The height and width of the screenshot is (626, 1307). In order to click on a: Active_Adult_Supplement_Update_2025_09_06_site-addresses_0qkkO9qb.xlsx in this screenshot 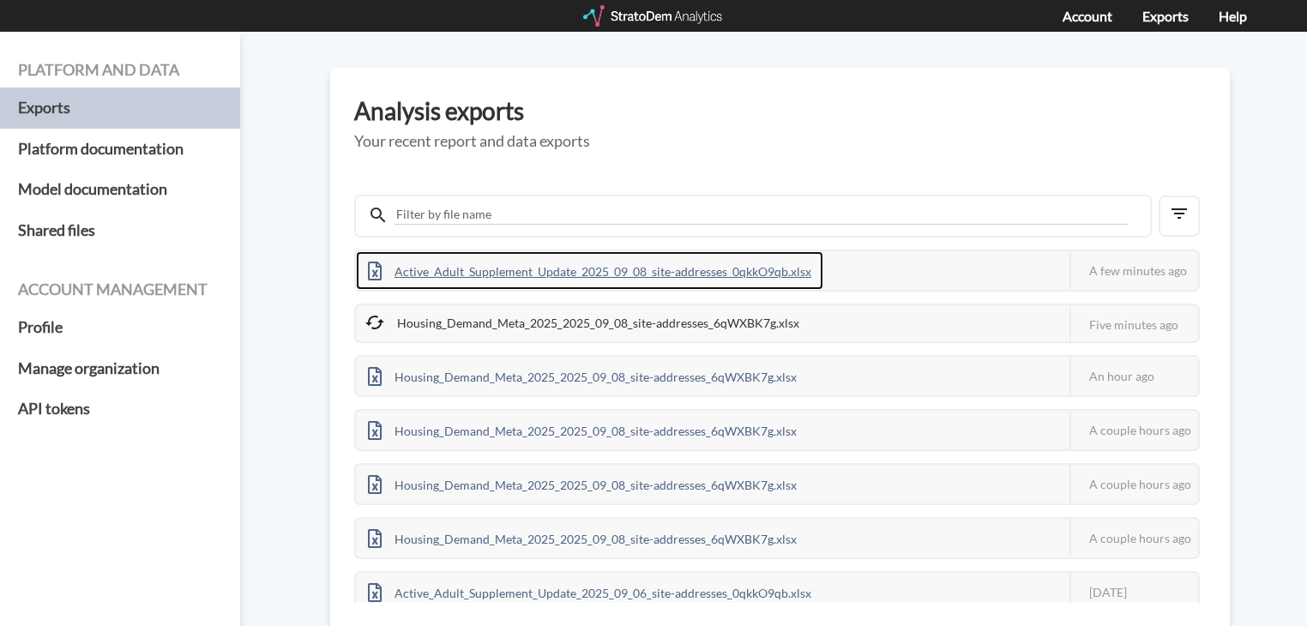, I will do `click(589, 590)`.